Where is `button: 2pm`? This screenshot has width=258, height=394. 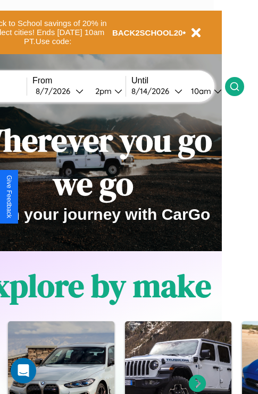
button: 2pm is located at coordinates (106, 91).